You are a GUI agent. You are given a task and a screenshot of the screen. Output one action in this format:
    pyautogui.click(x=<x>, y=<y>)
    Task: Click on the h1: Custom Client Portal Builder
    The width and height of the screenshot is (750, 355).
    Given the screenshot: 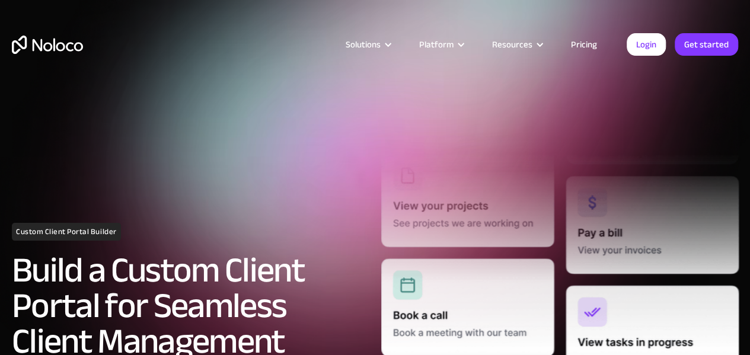 What is the action you would take?
    pyautogui.click(x=66, y=232)
    